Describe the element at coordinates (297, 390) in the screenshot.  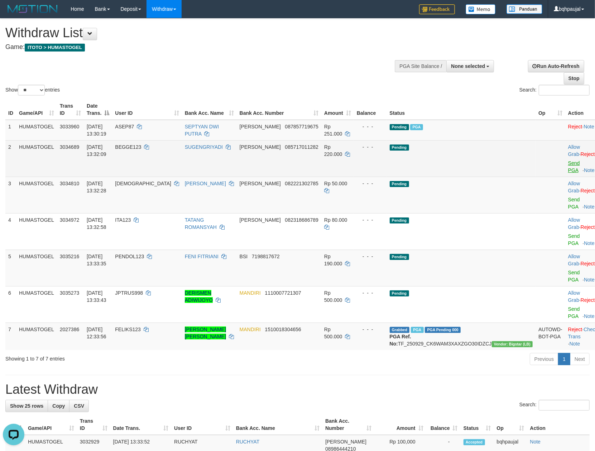
I see `h1: Latest Withdraw` at that location.